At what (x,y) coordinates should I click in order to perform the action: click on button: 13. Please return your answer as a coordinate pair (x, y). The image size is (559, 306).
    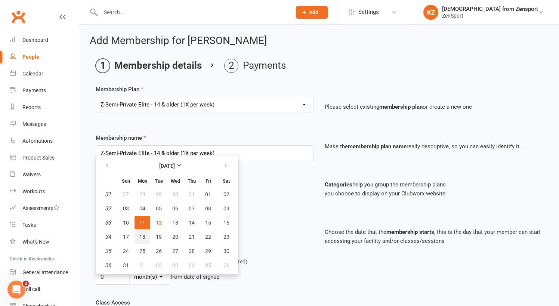
    Looking at the image, I should click on (175, 223).